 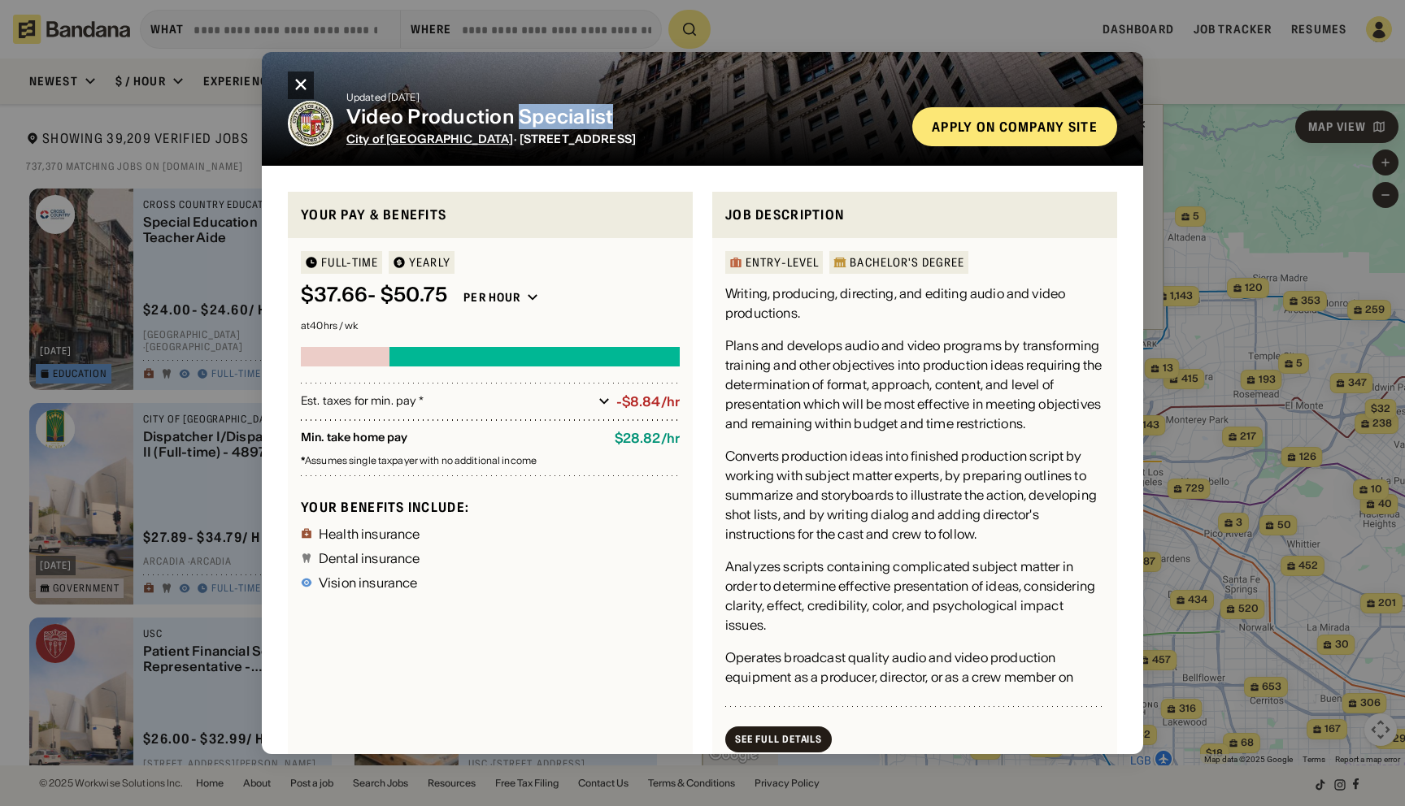 I want to click on div: Job Description, so click(x=914, y=215).